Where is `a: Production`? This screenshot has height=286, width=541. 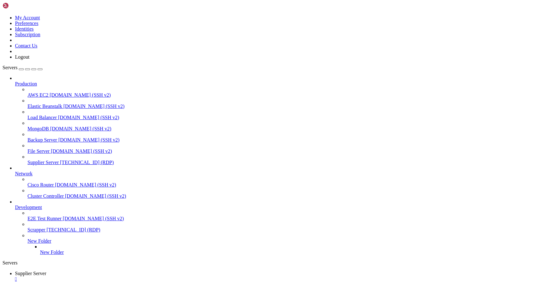 a: Production is located at coordinates (276, 84).